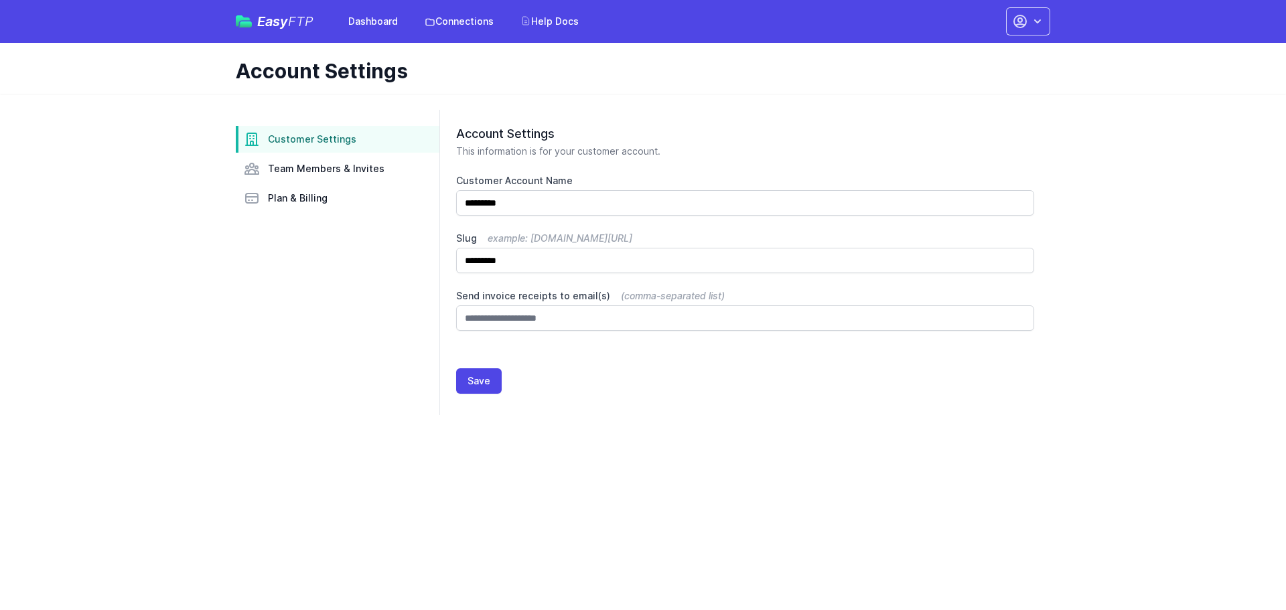 The height and width of the screenshot is (610, 1286). I want to click on span: Plan & Billing, so click(297, 198).